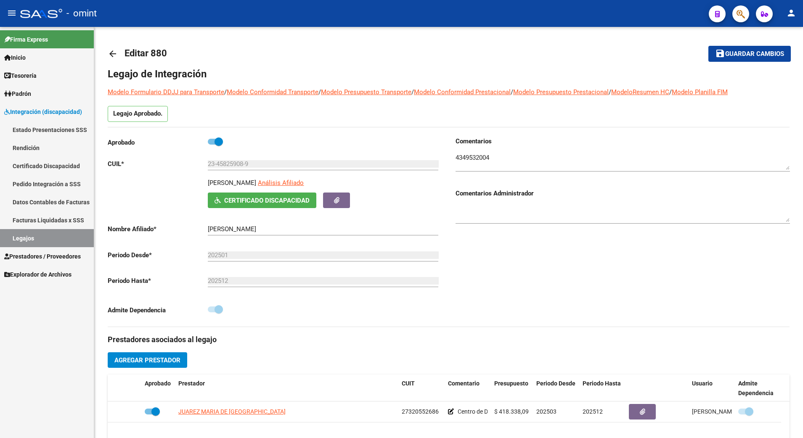  Describe the element at coordinates (158, 310) in the screenshot. I see `p: Admite Dependencia` at that location.